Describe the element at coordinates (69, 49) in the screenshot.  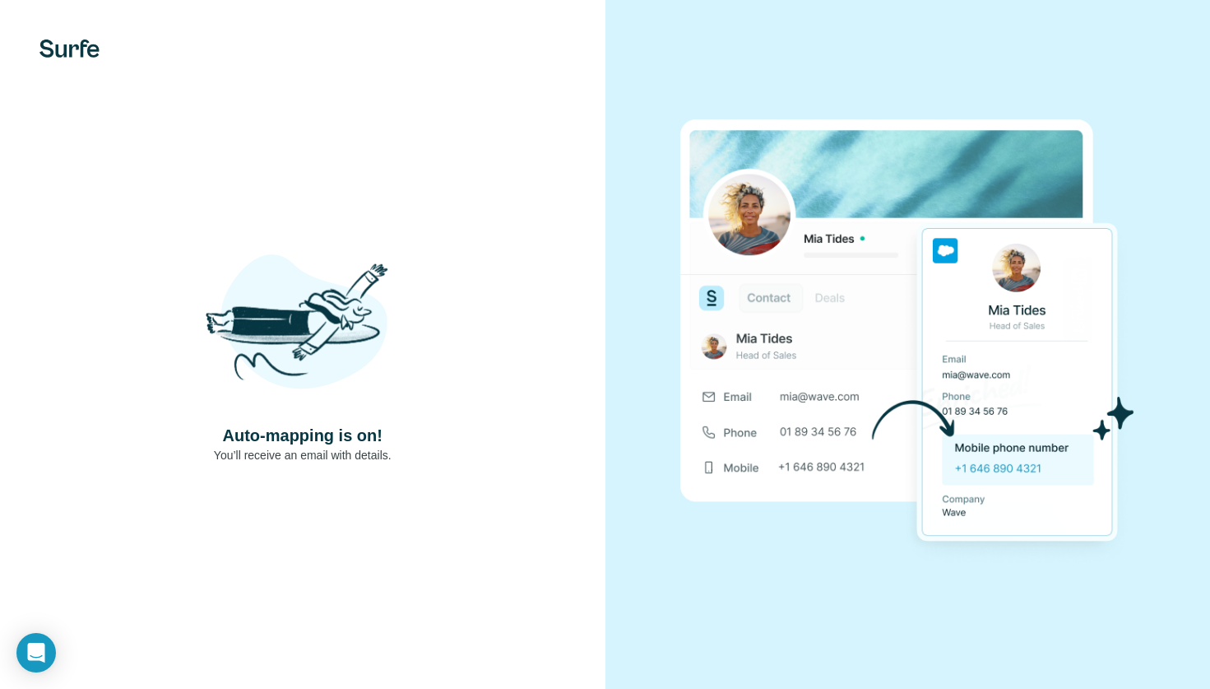
I see `img: Surfe's logo` at that location.